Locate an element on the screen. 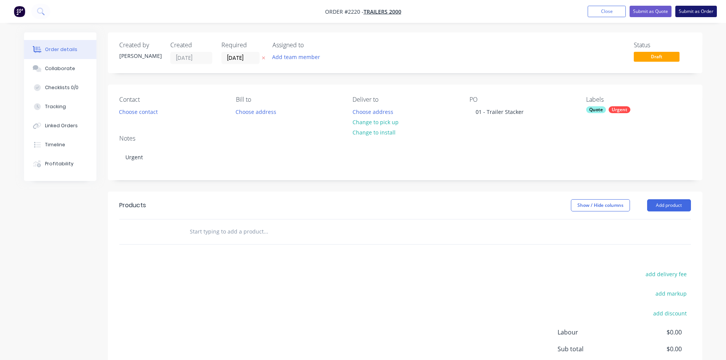 The width and height of the screenshot is (726, 360). div: Status is located at coordinates (662, 45).